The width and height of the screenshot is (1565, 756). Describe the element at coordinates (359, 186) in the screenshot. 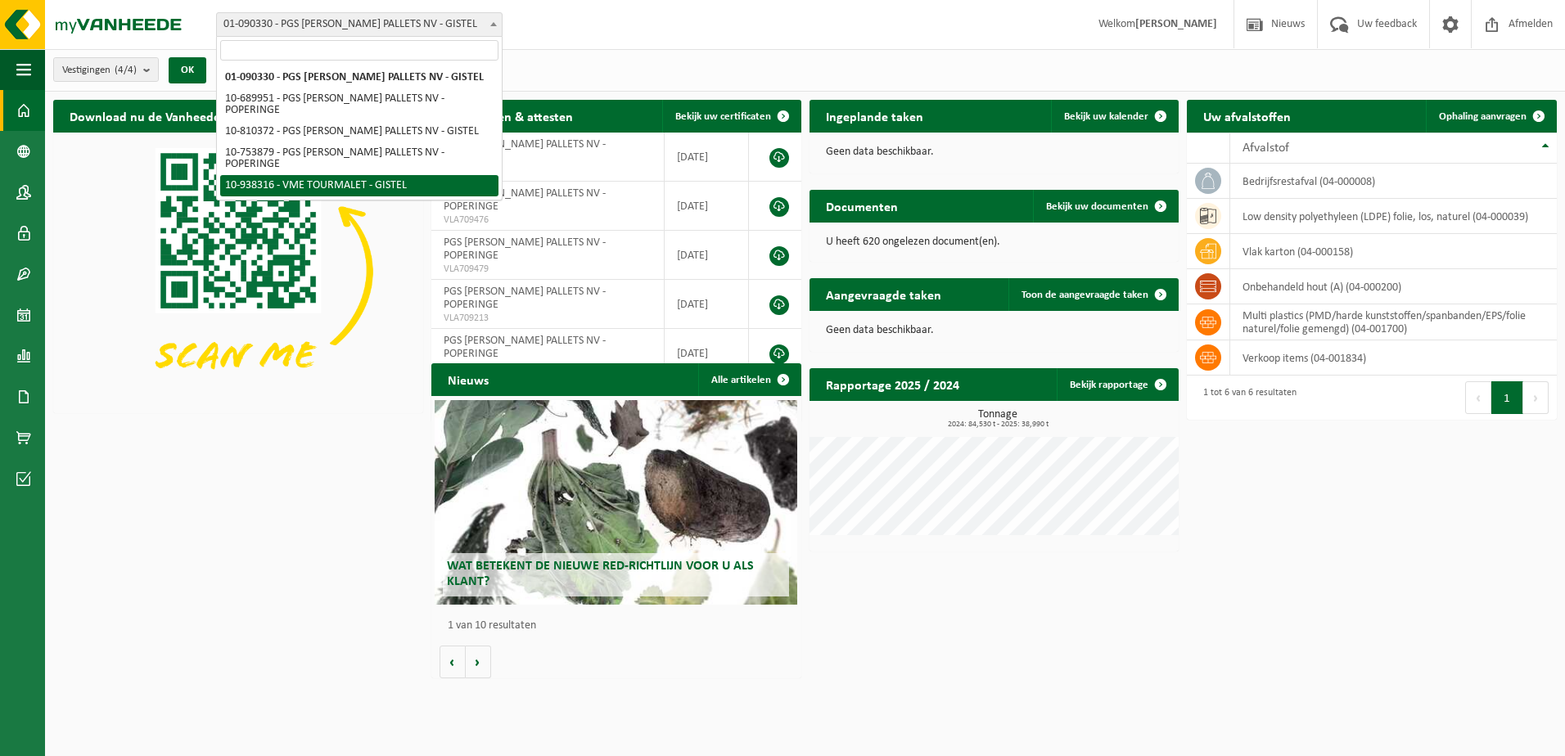

I see `li: 10-938316 - VME TOURMALET - GISTEL` at that location.